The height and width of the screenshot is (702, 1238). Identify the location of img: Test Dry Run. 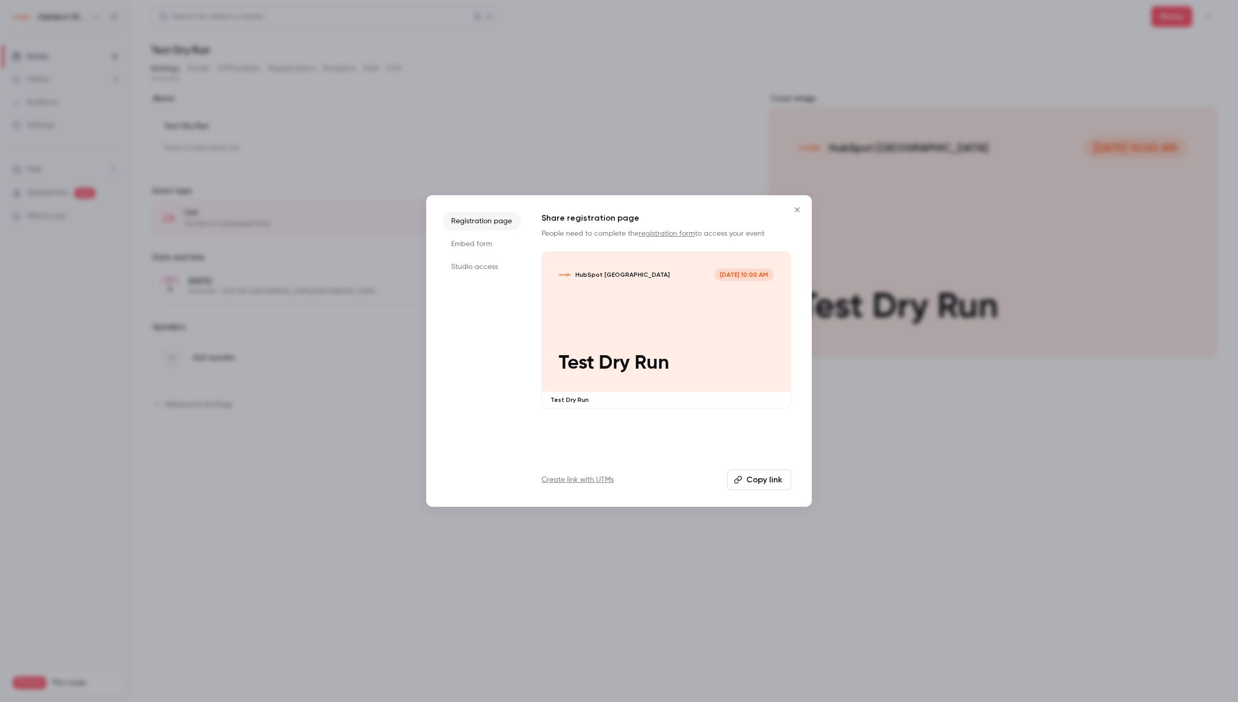
(565, 275).